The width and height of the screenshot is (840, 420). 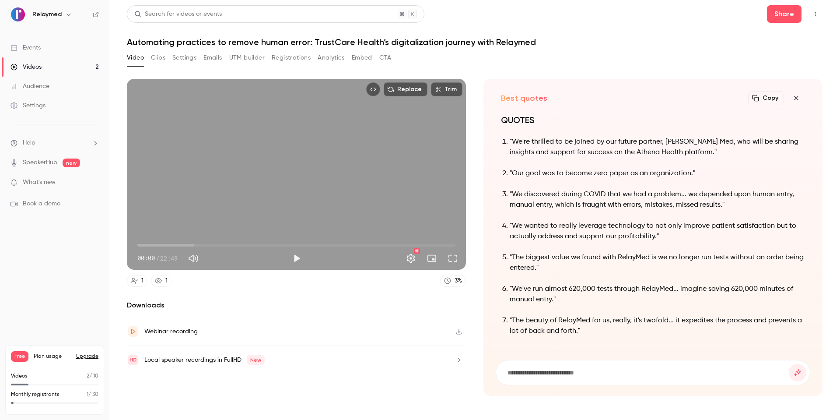 I want to click on button: Video, so click(x=135, y=58).